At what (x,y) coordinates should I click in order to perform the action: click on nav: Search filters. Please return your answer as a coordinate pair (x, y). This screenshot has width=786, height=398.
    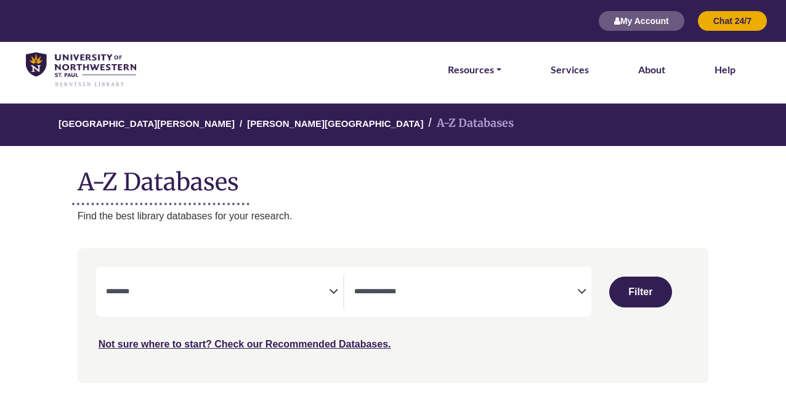
    Looking at the image, I should click on (393, 315).